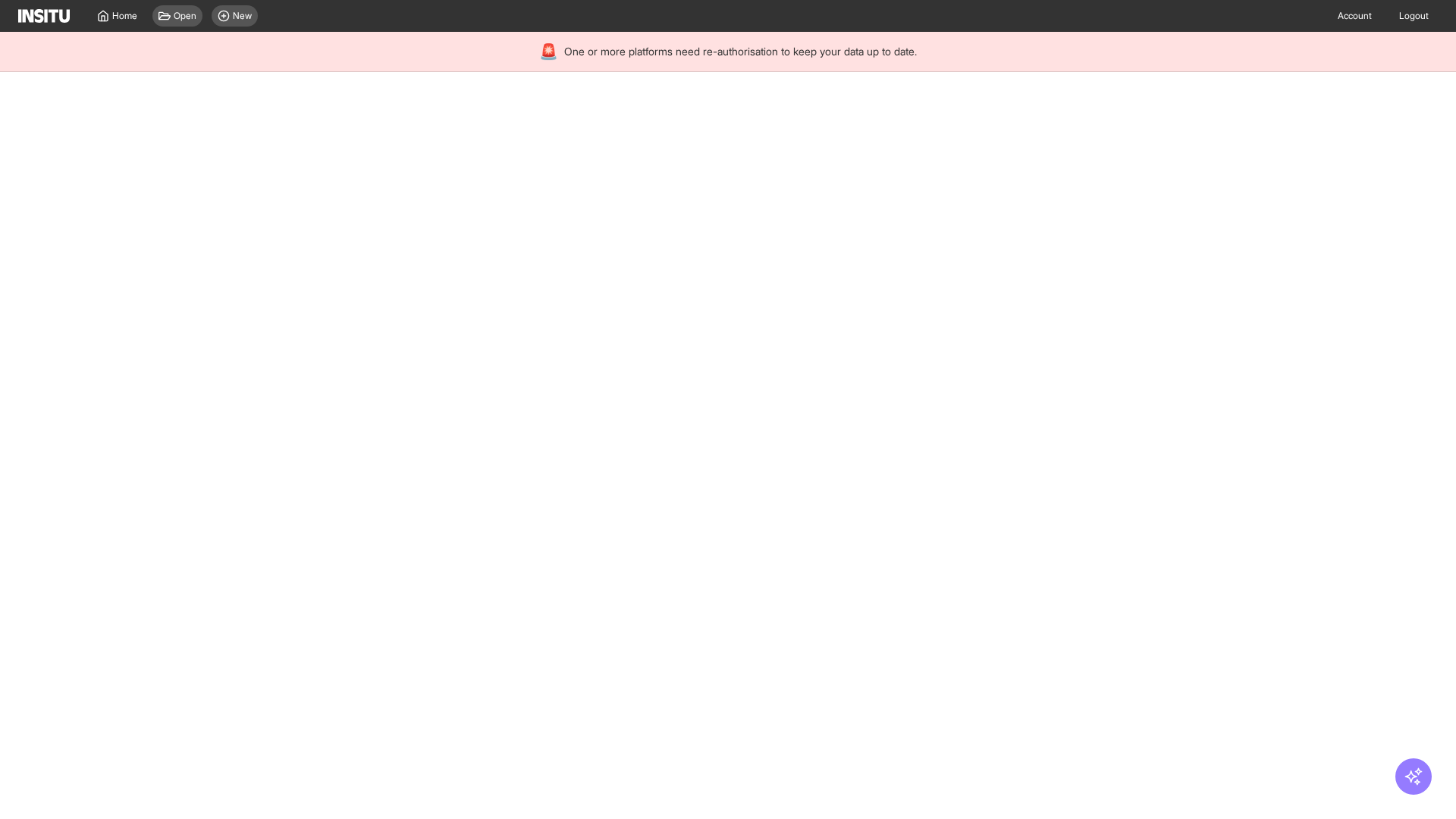 Image resolution: width=1456 pixels, height=819 pixels. Describe the element at coordinates (740, 51) in the screenshot. I see `span: One or more platforms need re-authorisation to keep your data up to date.` at that location.